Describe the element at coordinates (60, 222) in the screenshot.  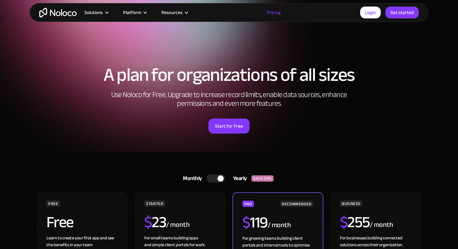
I see `h2: Free` at that location.